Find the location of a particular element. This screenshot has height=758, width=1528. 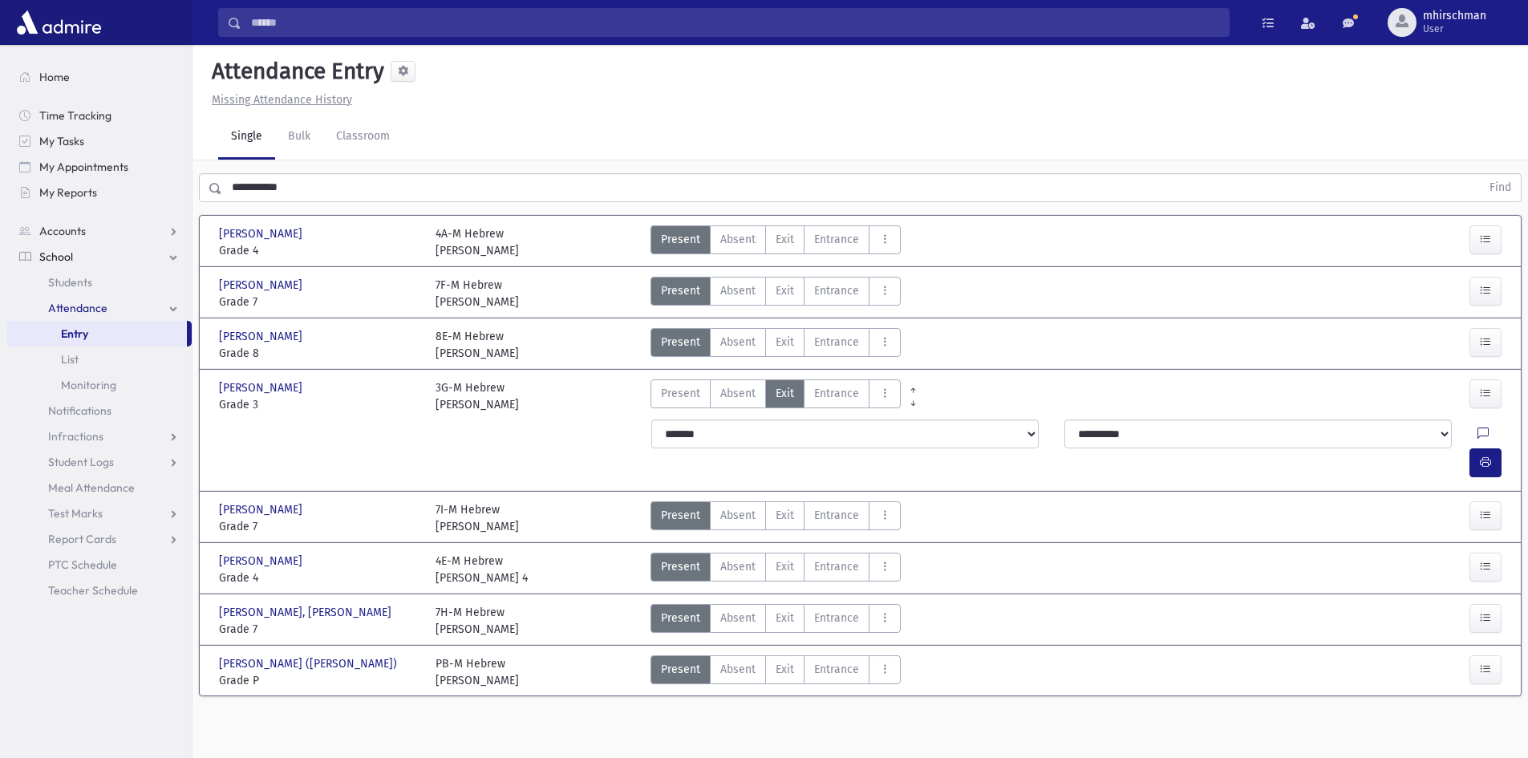

span: mhirschman is located at coordinates (1454, 16).